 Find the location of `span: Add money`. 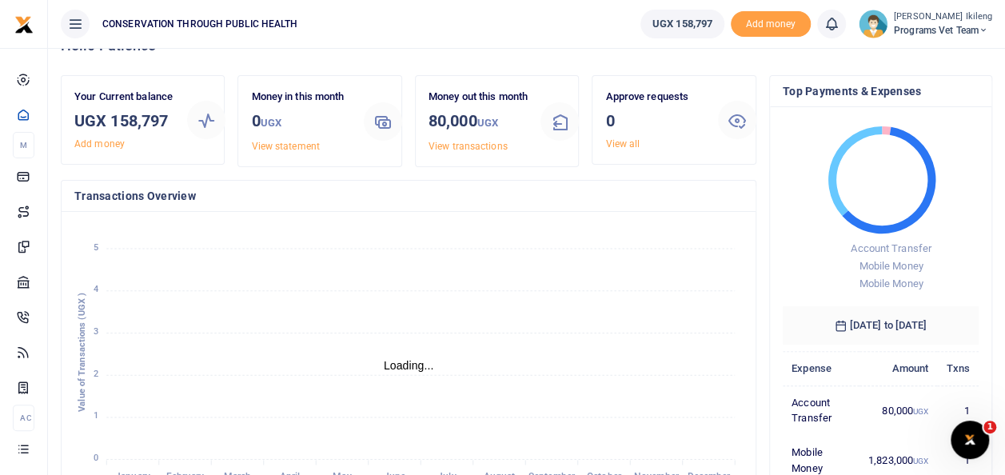

span: Add money is located at coordinates (771, 24).